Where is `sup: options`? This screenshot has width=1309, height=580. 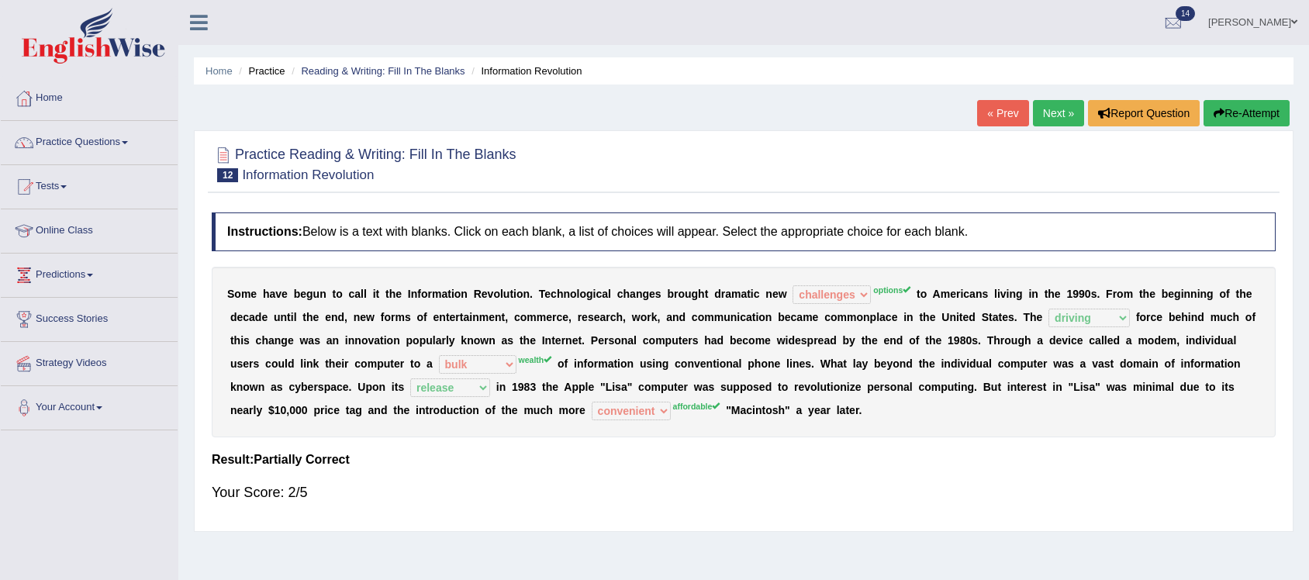 sup: options is located at coordinates (892, 290).